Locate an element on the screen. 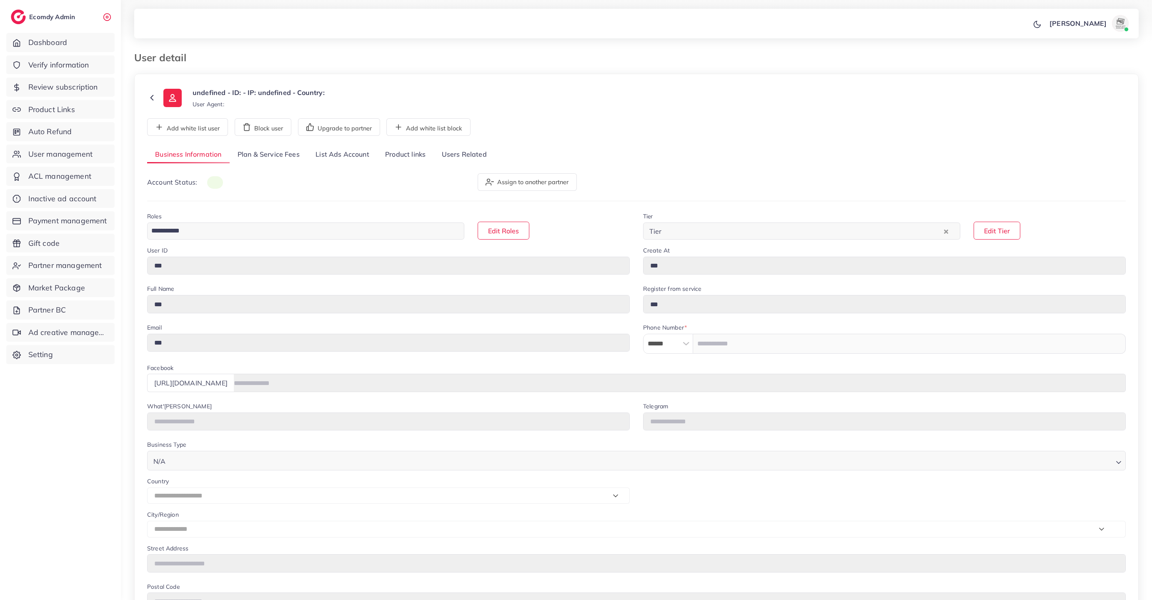 This screenshot has height=600, width=1152. span: Inactive ad account is located at coordinates (62, 199).